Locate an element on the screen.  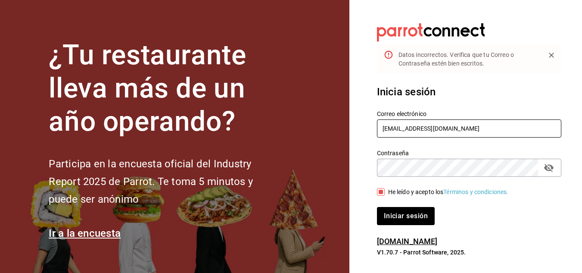
a: Ir a la encuesta is located at coordinates (84, 233).